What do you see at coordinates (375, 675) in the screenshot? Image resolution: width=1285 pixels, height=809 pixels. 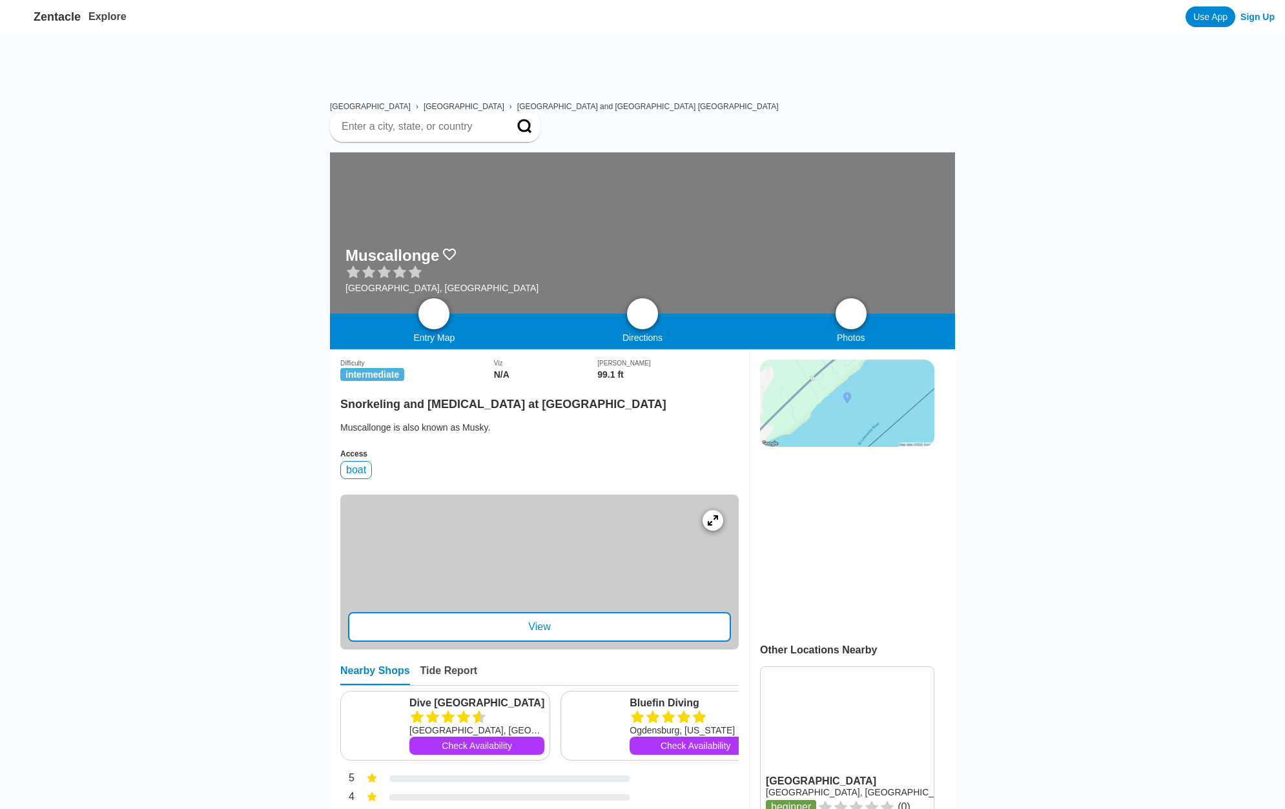 I see `div: Nearby Shops` at bounding box center [375, 675].